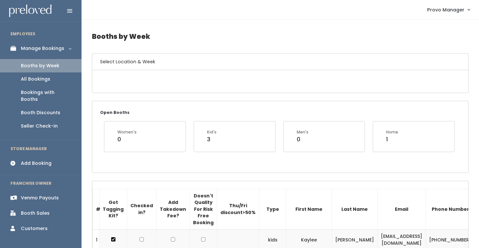 The height and width of the screenshot is (248, 479). I want to click on span: Provo Manager, so click(446, 10).